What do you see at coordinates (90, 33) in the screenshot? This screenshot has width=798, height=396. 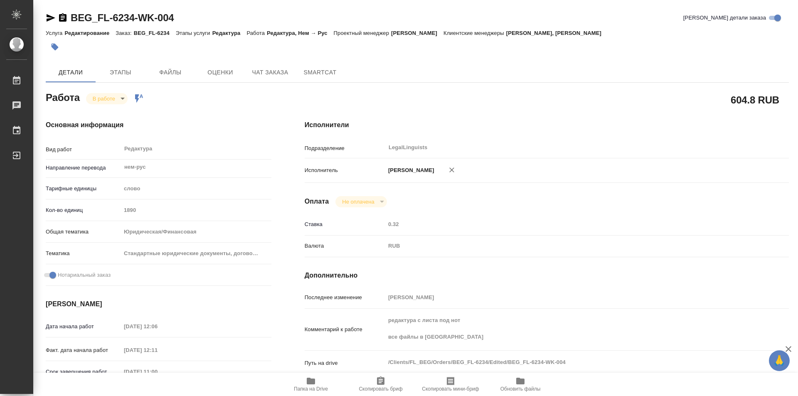 I see `p: Редактирование` at bounding box center [90, 33].